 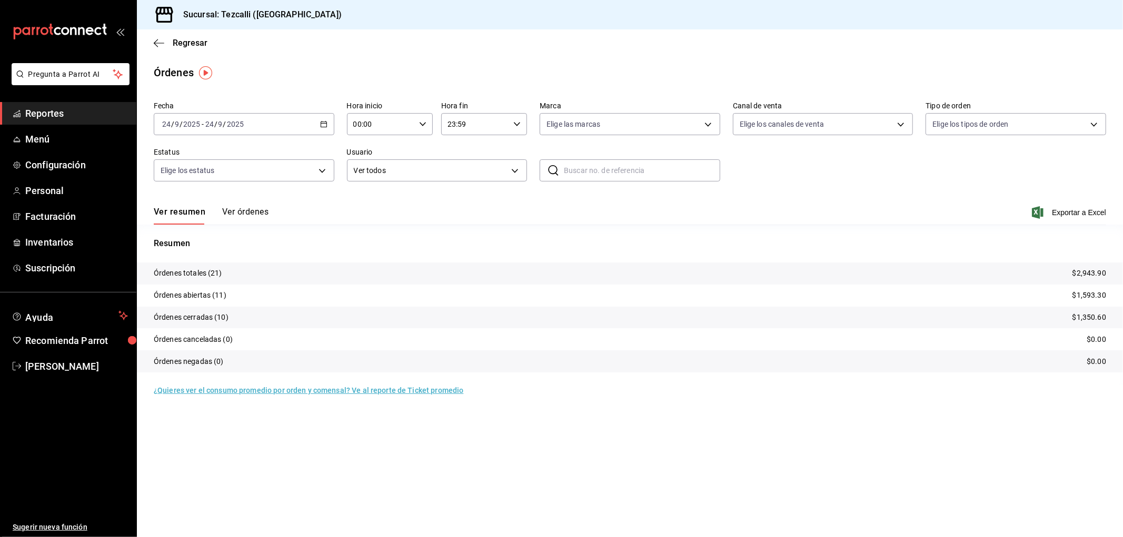 What do you see at coordinates (389, 106) in the screenshot?
I see `label: Hora inicio` at bounding box center [389, 106].